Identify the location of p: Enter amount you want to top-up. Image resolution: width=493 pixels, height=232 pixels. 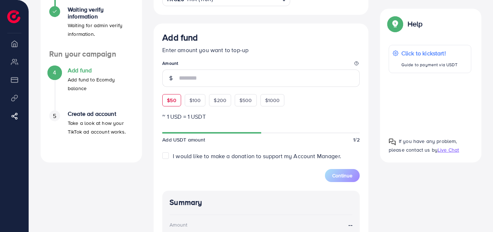
(261, 50).